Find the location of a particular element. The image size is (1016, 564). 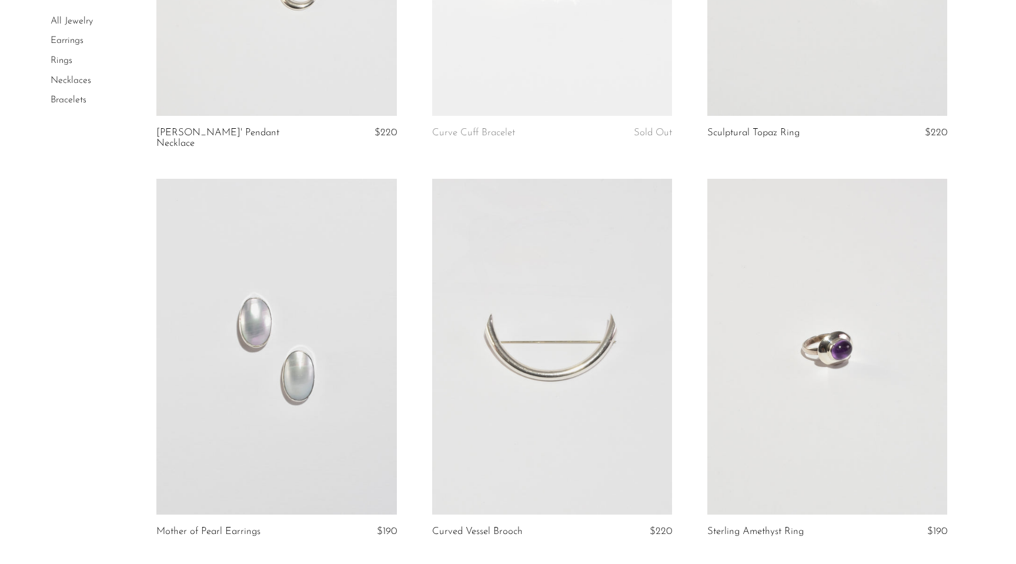

a: Curved Vessel Brooch is located at coordinates (477, 532).